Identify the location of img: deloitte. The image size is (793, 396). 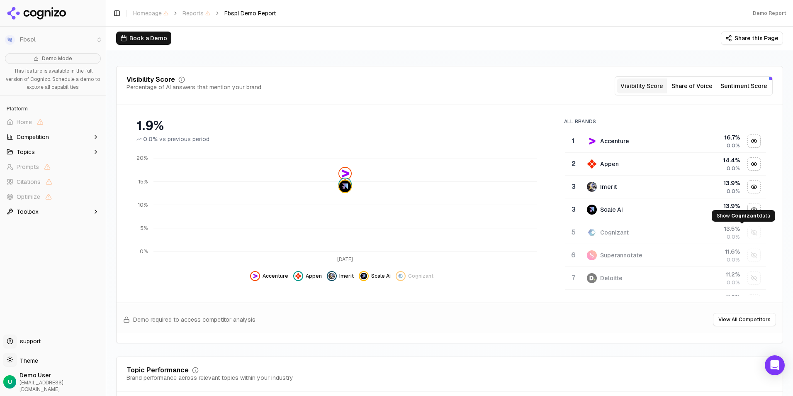
(592, 278).